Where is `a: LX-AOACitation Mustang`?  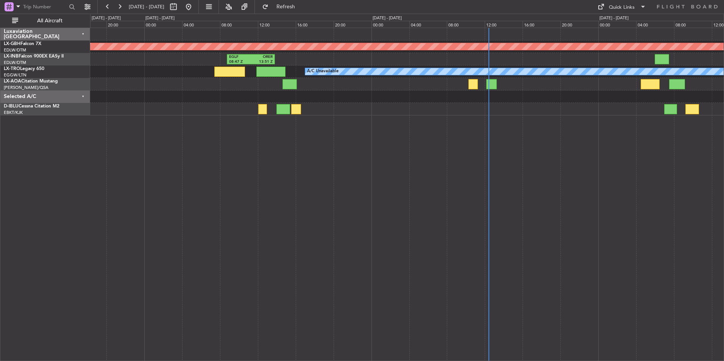
a: LX-AOACitation Mustang is located at coordinates (31, 81).